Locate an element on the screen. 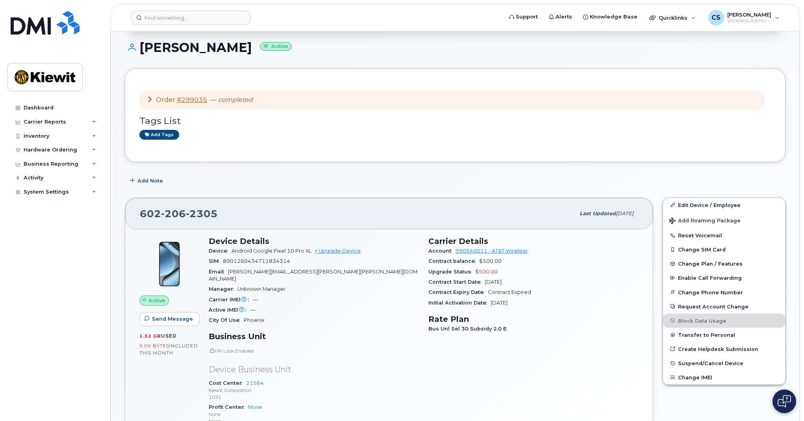  button: Reset Voicemail is located at coordinates (724, 235).